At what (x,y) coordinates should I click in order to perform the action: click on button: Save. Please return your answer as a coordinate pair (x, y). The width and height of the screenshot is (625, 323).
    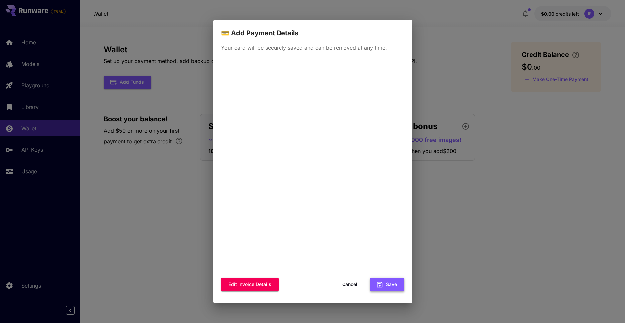
    Looking at the image, I should click on (387, 285).